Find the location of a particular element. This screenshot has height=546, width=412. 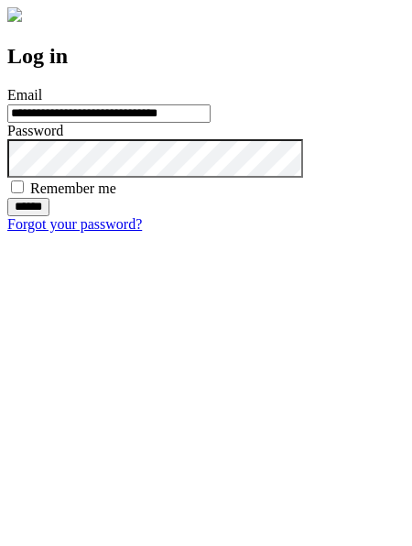

label: Remember me is located at coordinates (73, 188).